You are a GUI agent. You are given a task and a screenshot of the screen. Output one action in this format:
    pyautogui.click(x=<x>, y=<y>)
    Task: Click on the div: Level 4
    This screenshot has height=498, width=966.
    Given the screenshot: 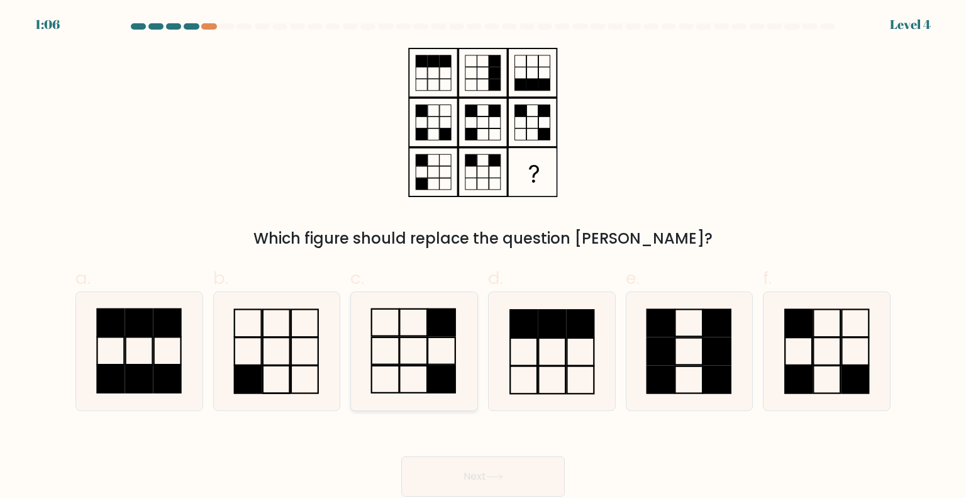 What is the action you would take?
    pyautogui.click(x=910, y=25)
    